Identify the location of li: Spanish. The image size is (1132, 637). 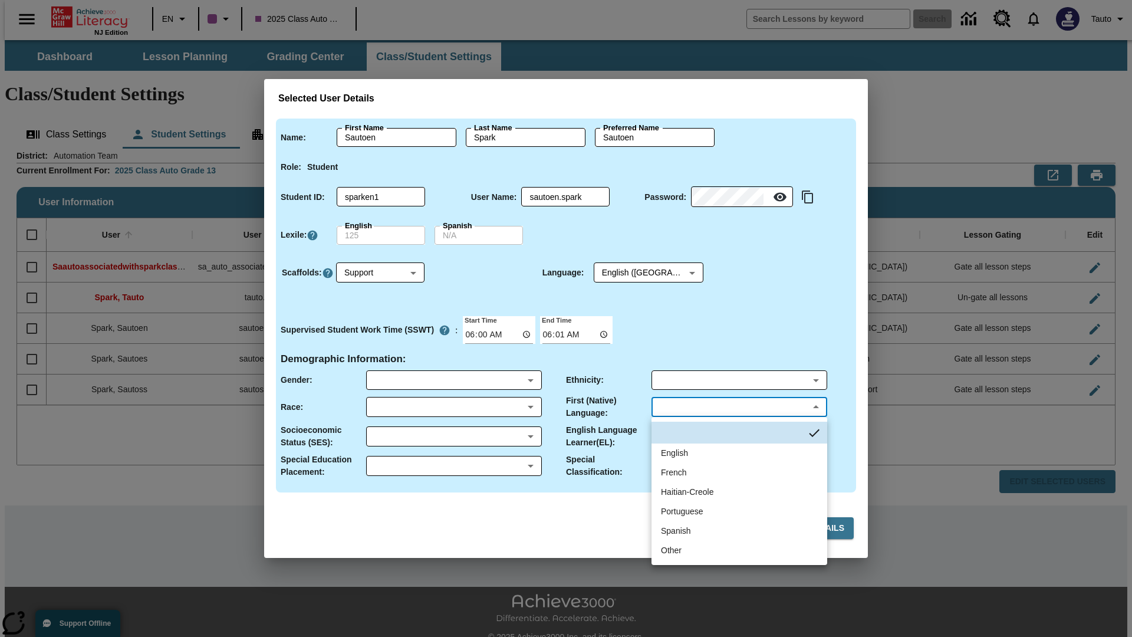
(739, 531).